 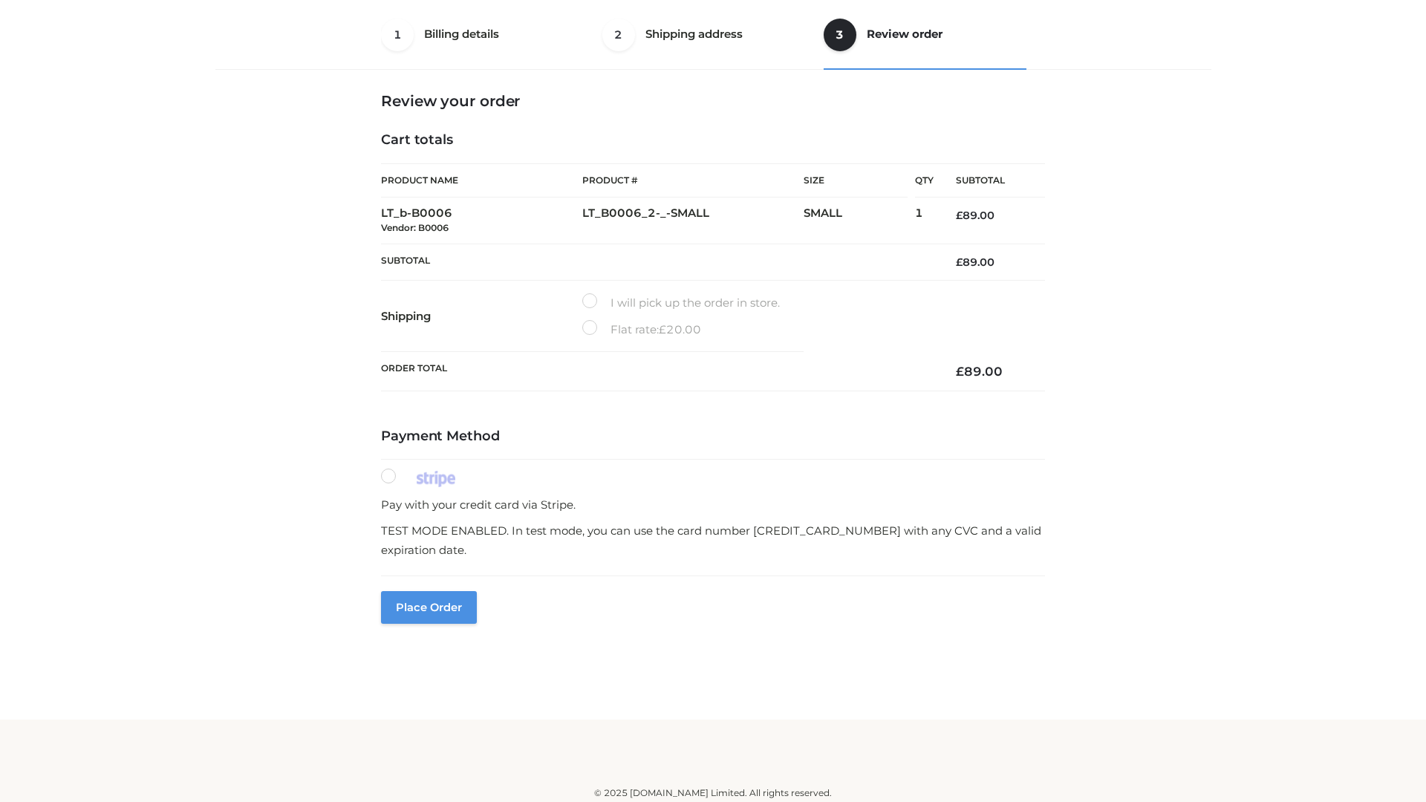 What do you see at coordinates (713, 505) in the screenshot?
I see `p: Pay with your credit card via Stripe.` at bounding box center [713, 505].